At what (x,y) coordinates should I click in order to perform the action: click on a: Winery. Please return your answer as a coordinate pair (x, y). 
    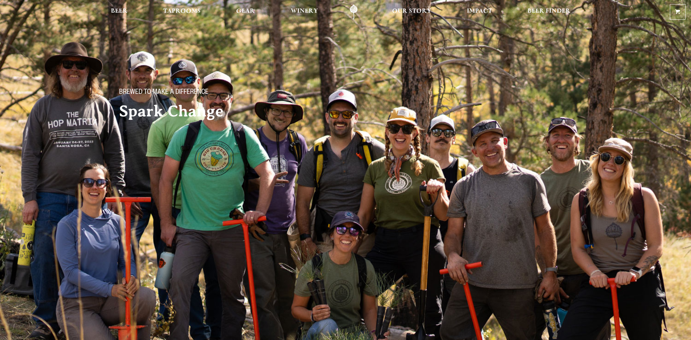
    Looking at the image, I should click on (304, 12).